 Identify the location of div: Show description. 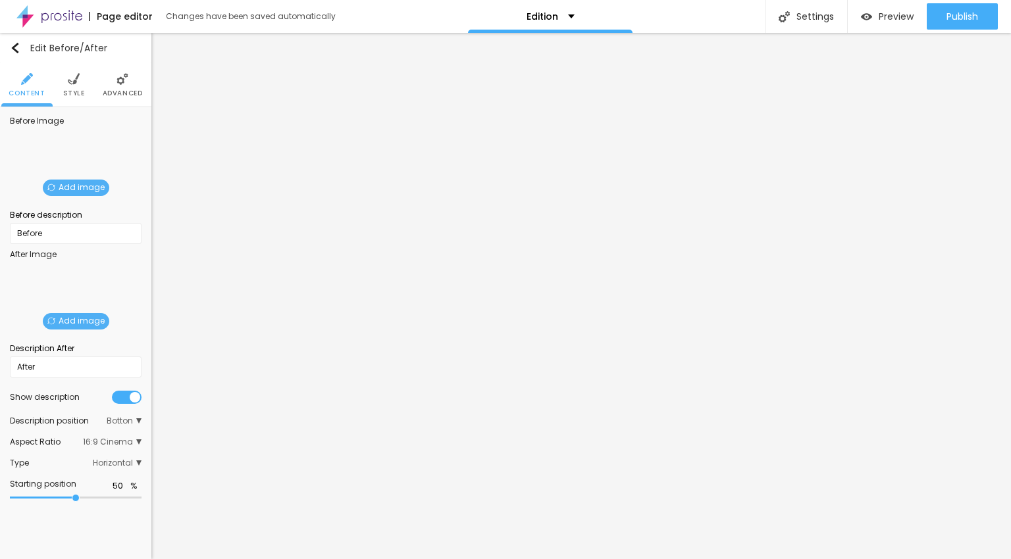
(61, 397).